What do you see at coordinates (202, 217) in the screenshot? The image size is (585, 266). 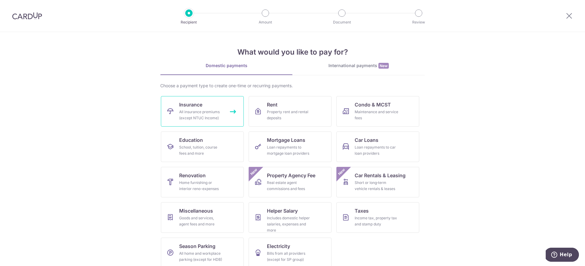 I see `a: MiscellaneousGoods and services, agent fees and more` at bounding box center [202, 217].